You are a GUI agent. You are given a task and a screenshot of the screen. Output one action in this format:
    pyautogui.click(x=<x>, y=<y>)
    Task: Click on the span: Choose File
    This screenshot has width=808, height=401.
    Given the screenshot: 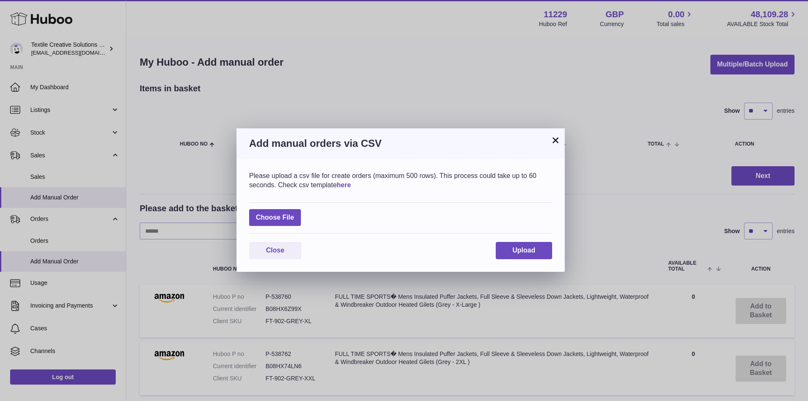 What is the action you would take?
    pyautogui.click(x=275, y=217)
    